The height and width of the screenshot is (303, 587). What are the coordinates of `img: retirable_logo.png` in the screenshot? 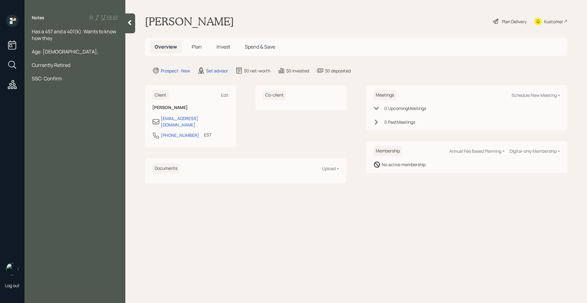 It's located at (12, 270).